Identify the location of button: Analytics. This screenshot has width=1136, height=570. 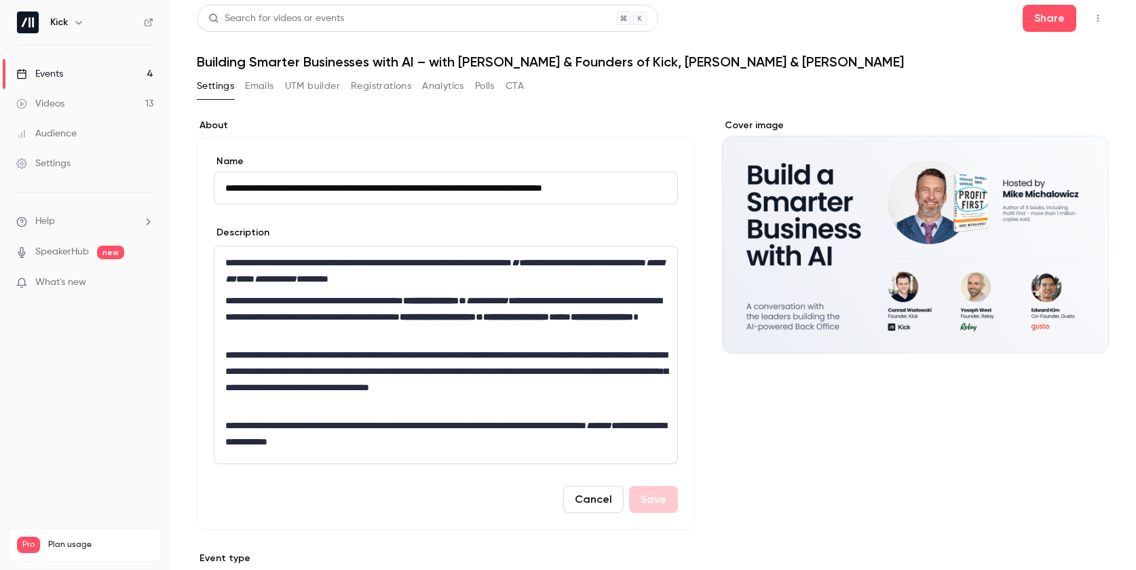
(443, 86).